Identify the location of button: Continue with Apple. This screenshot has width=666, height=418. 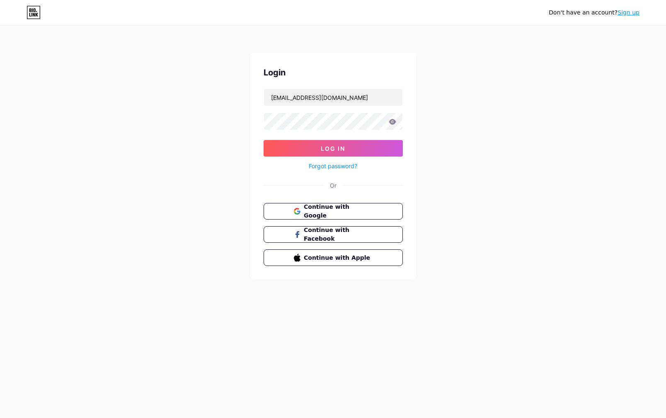
(333, 258).